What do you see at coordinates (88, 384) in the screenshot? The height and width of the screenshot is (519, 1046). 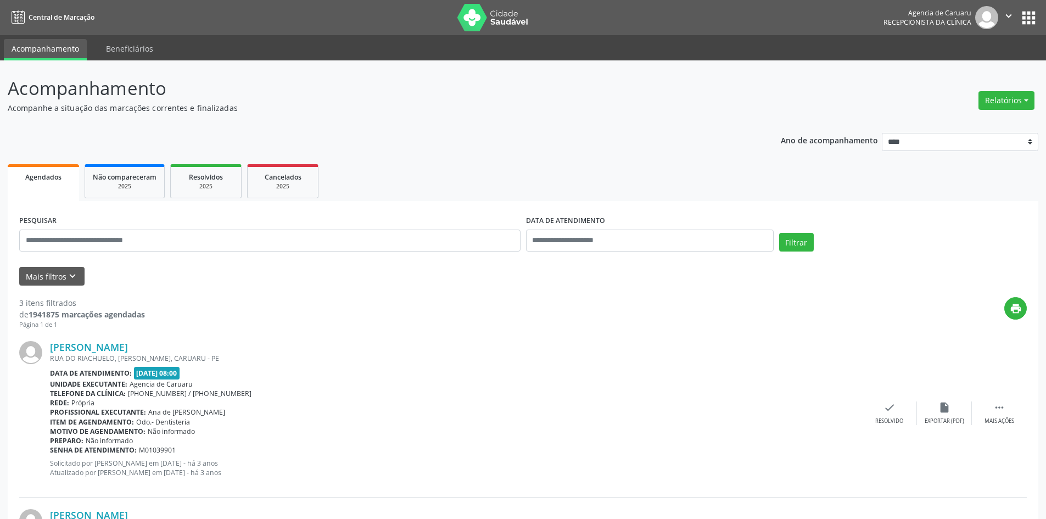 I see `b: Unidade executante:` at bounding box center [88, 384].